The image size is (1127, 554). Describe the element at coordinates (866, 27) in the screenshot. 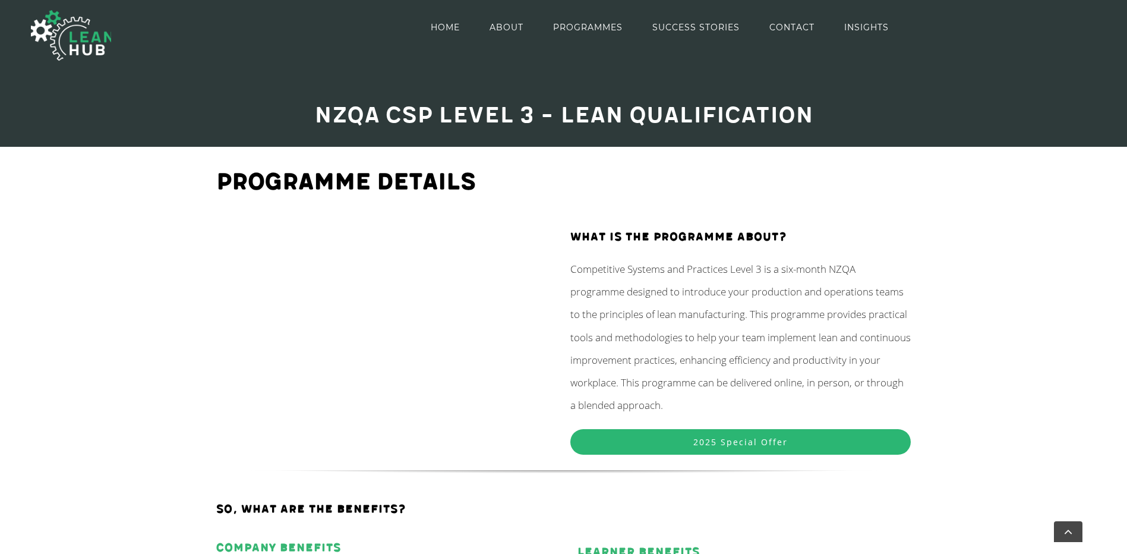

I see `span: INSIGHTS` at that location.